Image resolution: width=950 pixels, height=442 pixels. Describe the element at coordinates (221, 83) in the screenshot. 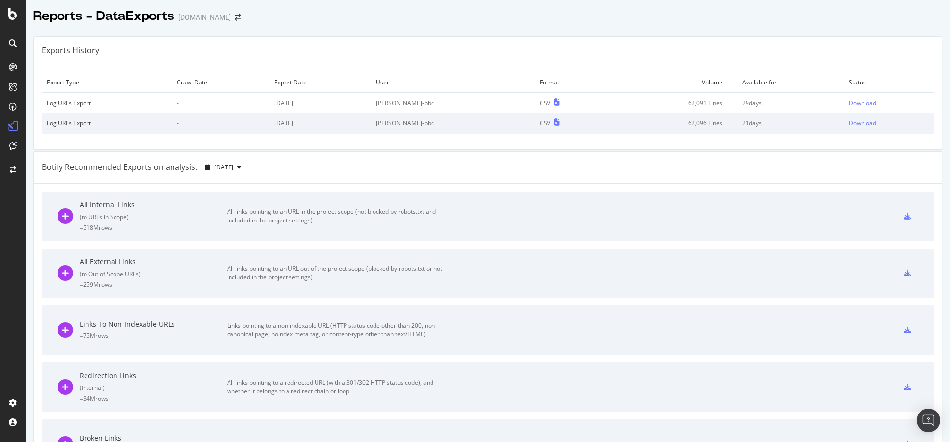

I see `td: Crawl Date` at that location.